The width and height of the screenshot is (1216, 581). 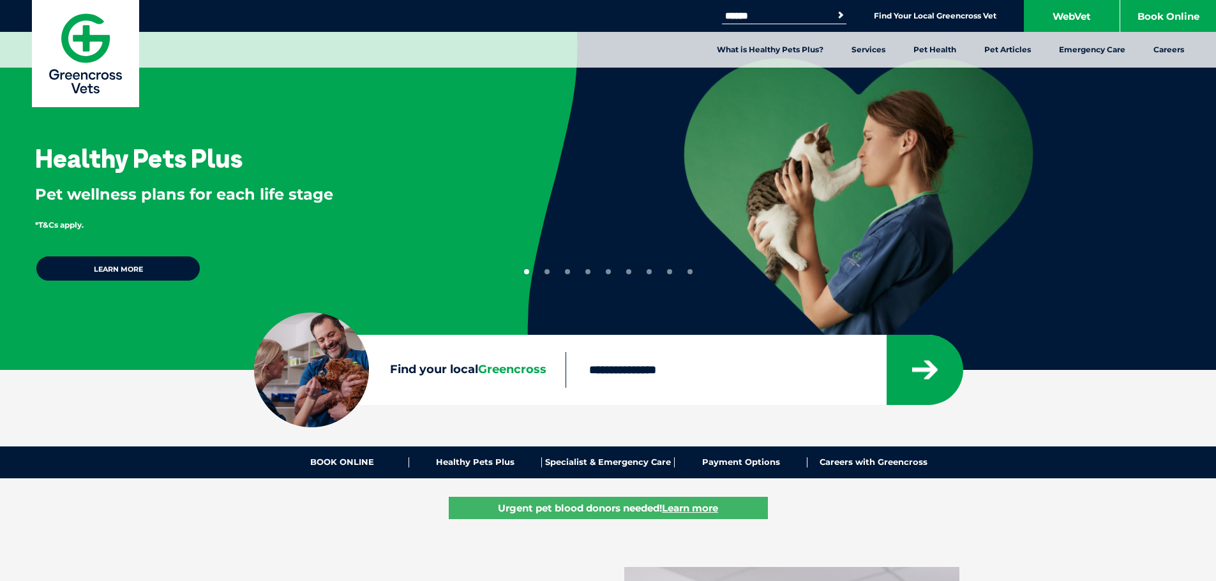 What do you see at coordinates (138, 158) in the screenshot?
I see `h3: Healthy Pets Plus` at bounding box center [138, 158].